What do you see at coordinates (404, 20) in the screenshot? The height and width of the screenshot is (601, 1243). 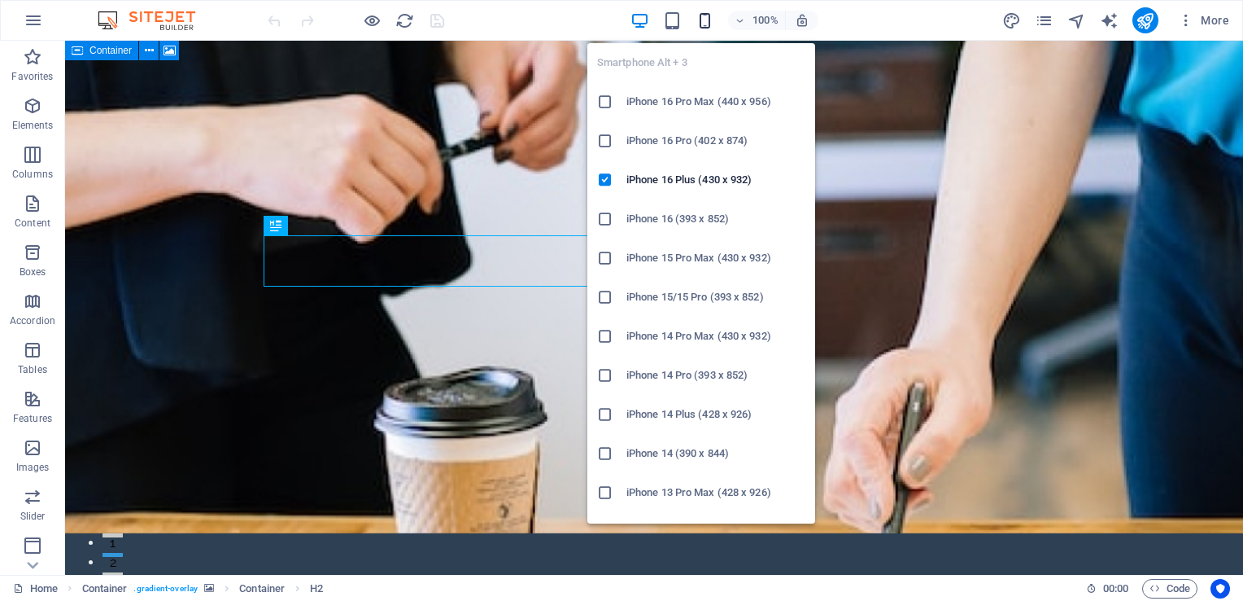 I see `i: Reload page` at bounding box center [404, 20].